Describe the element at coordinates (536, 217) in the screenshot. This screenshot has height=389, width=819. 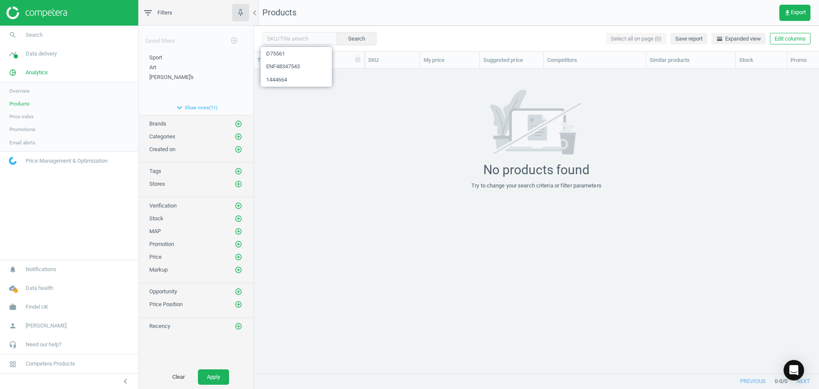
I see `div: grid` at that location.